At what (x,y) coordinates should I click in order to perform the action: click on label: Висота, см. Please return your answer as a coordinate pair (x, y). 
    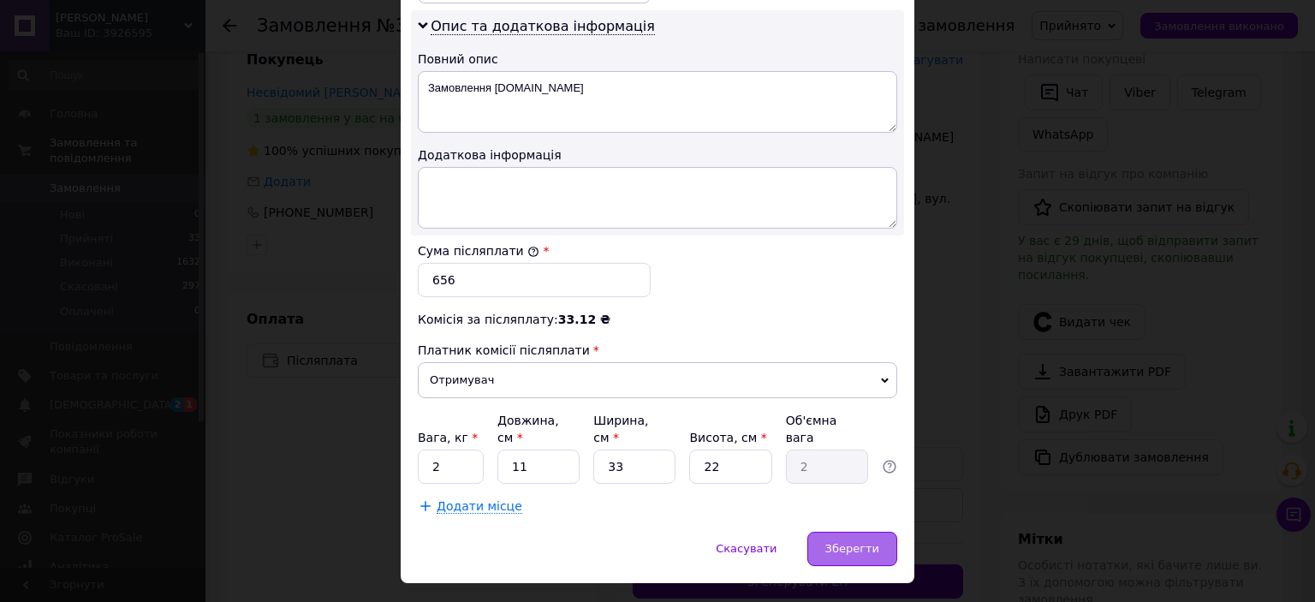
    Looking at the image, I should click on (728, 438).